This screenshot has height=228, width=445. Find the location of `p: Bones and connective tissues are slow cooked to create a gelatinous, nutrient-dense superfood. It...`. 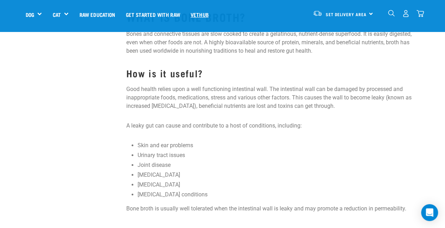

p: Bones and connective tissues are slow cooked to create a gelatinous, nutrient-dense superfood. It... is located at coordinates (273, 43).